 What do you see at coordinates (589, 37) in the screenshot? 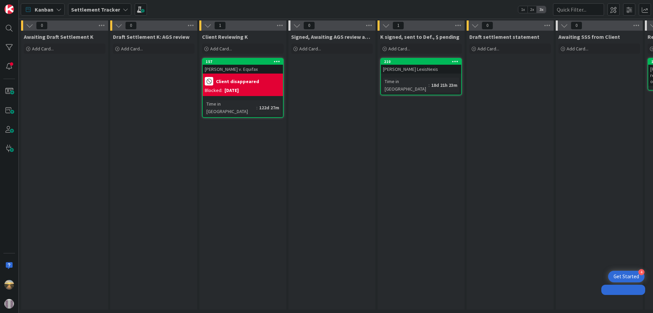
I see `span: Awaiting SSS from Client` at bounding box center [589, 37].